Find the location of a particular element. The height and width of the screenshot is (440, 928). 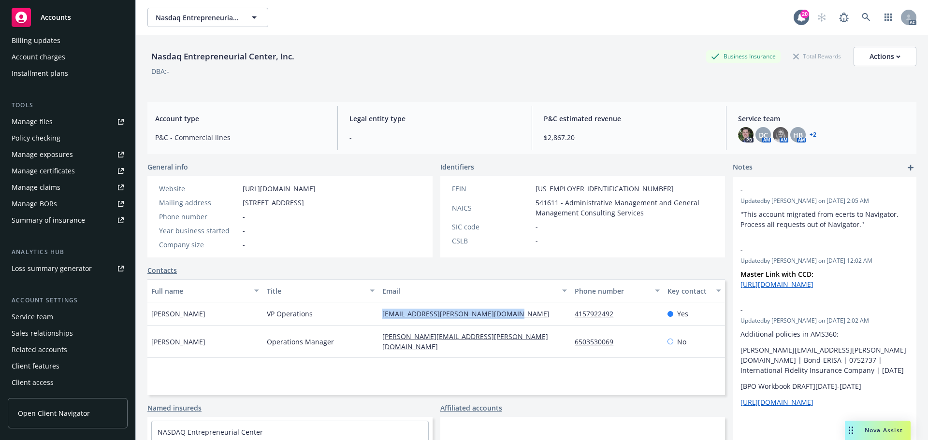

div: Related accounts is located at coordinates (39, 350).